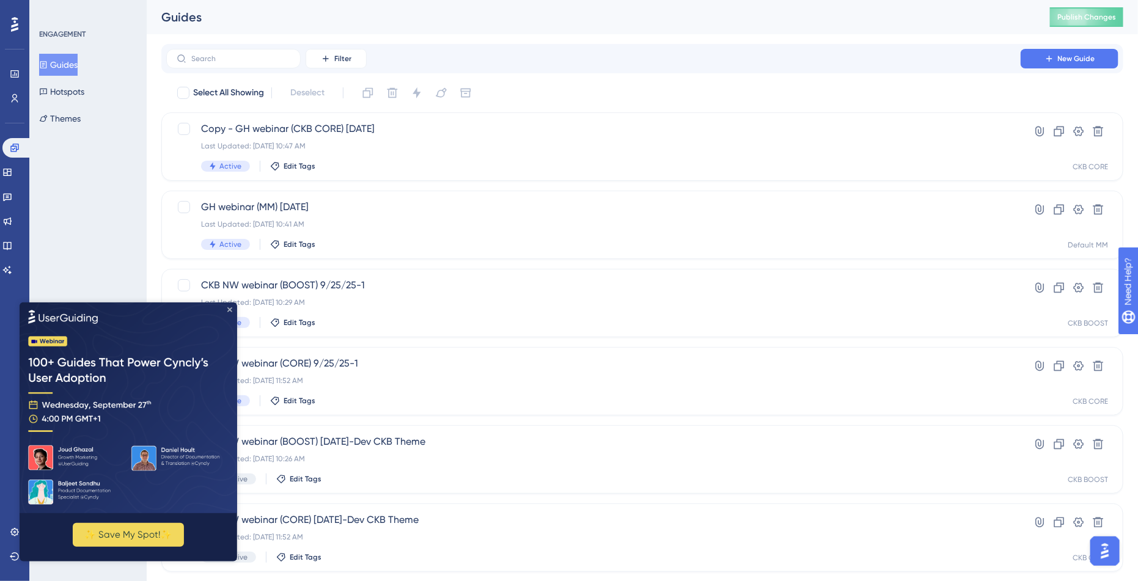 The width and height of the screenshot is (1138, 581). Describe the element at coordinates (53, 10) in the screenshot. I see `span: Need Help?` at that location.